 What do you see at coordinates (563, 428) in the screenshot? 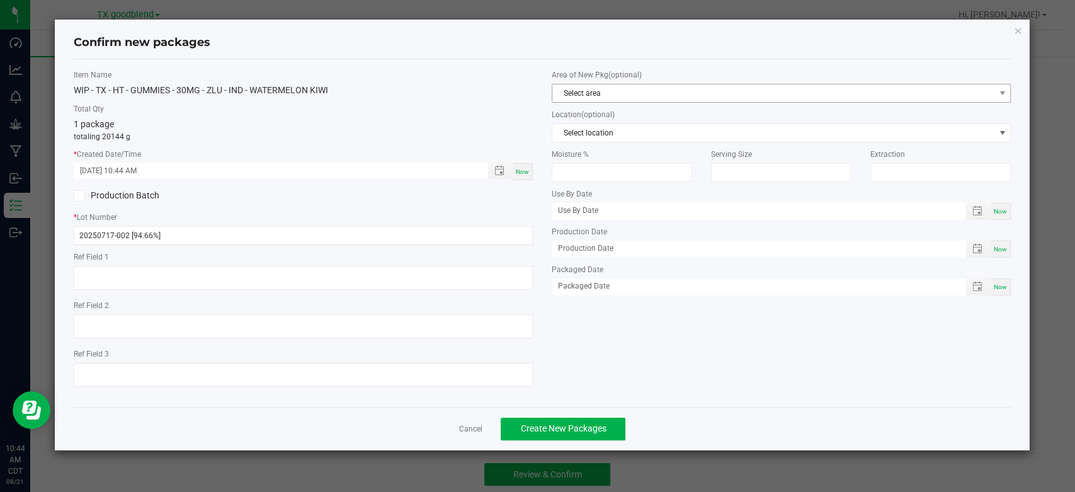
I see `span: Create New Packages` at bounding box center [563, 428].